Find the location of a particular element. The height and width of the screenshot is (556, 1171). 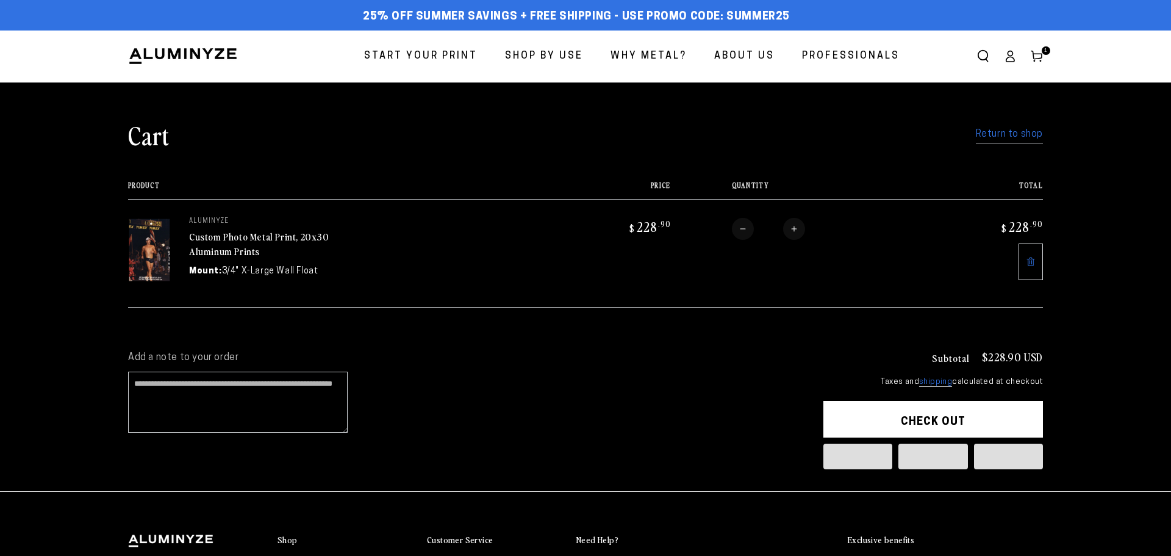

img: Aluminyze is located at coordinates (183, 56).